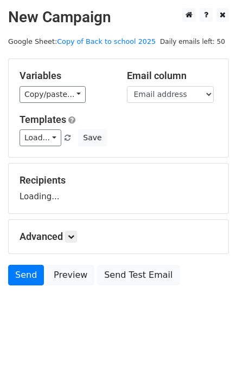  What do you see at coordinates (172, 76) in the screenshot?
I see `h5: Email column` at bounding box center [172, 76].